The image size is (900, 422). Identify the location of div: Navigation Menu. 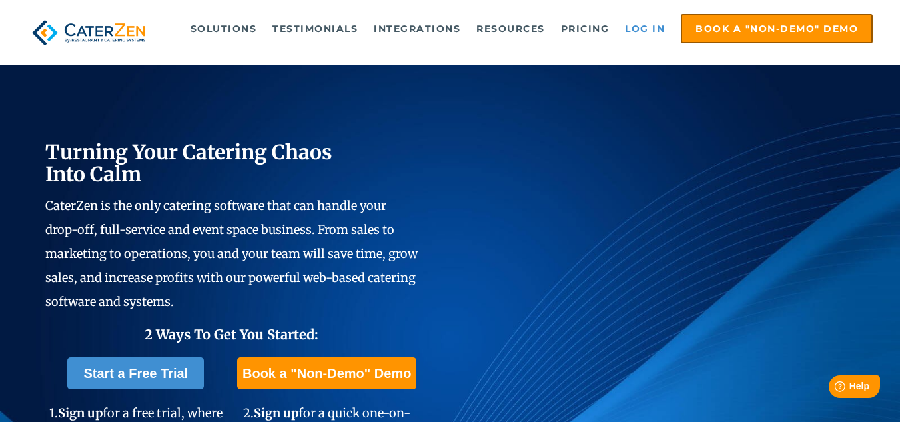
(522, 29).